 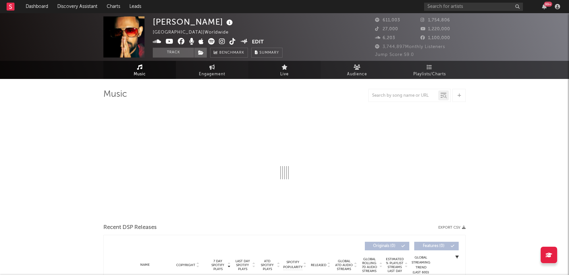 What do you see at coordinates (212, 70) in the screenshot?
I see `a: Engagement` at bounding box center [212, 70].